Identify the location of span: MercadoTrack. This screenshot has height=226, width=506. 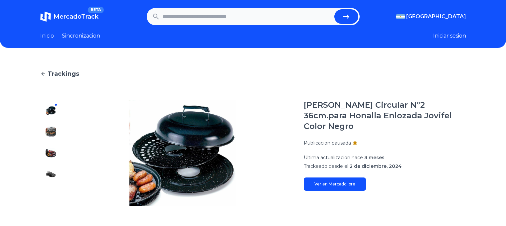
(76, 17).